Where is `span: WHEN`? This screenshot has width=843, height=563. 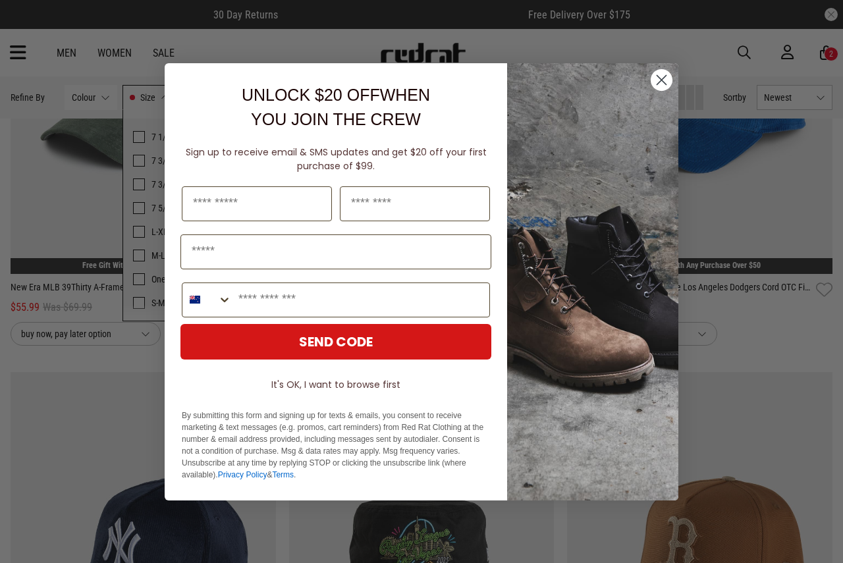 span: WHEN is located at coordinates (405, 95).